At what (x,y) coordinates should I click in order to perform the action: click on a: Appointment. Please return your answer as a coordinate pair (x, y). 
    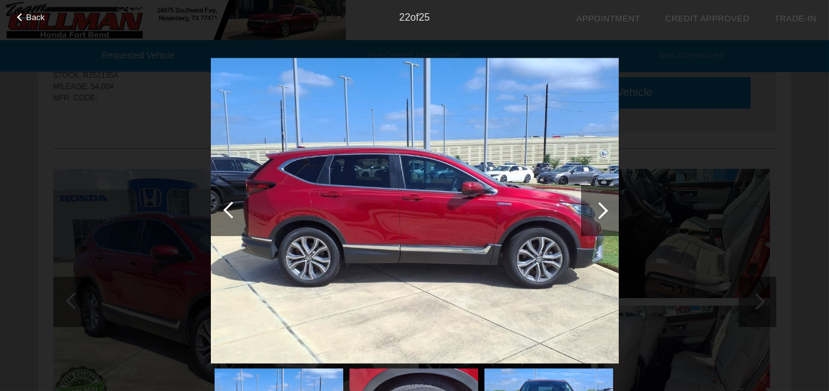
    Looking at the image, I should click on (608, 18).